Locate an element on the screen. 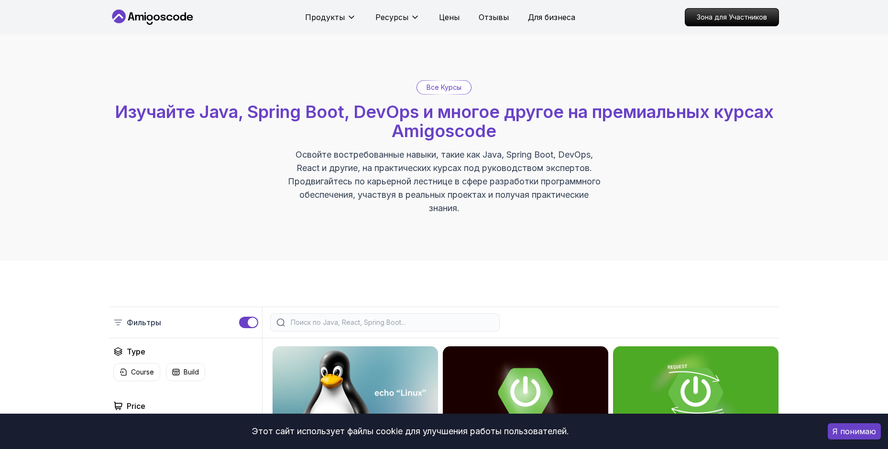 Image resolution: width=888 pixels, height=449 pixels. p: Освойте востребованные навыки, такие как Java, Spring Boot, DevOps, React и другие, на практическ... is located at coordinates (444, 182).